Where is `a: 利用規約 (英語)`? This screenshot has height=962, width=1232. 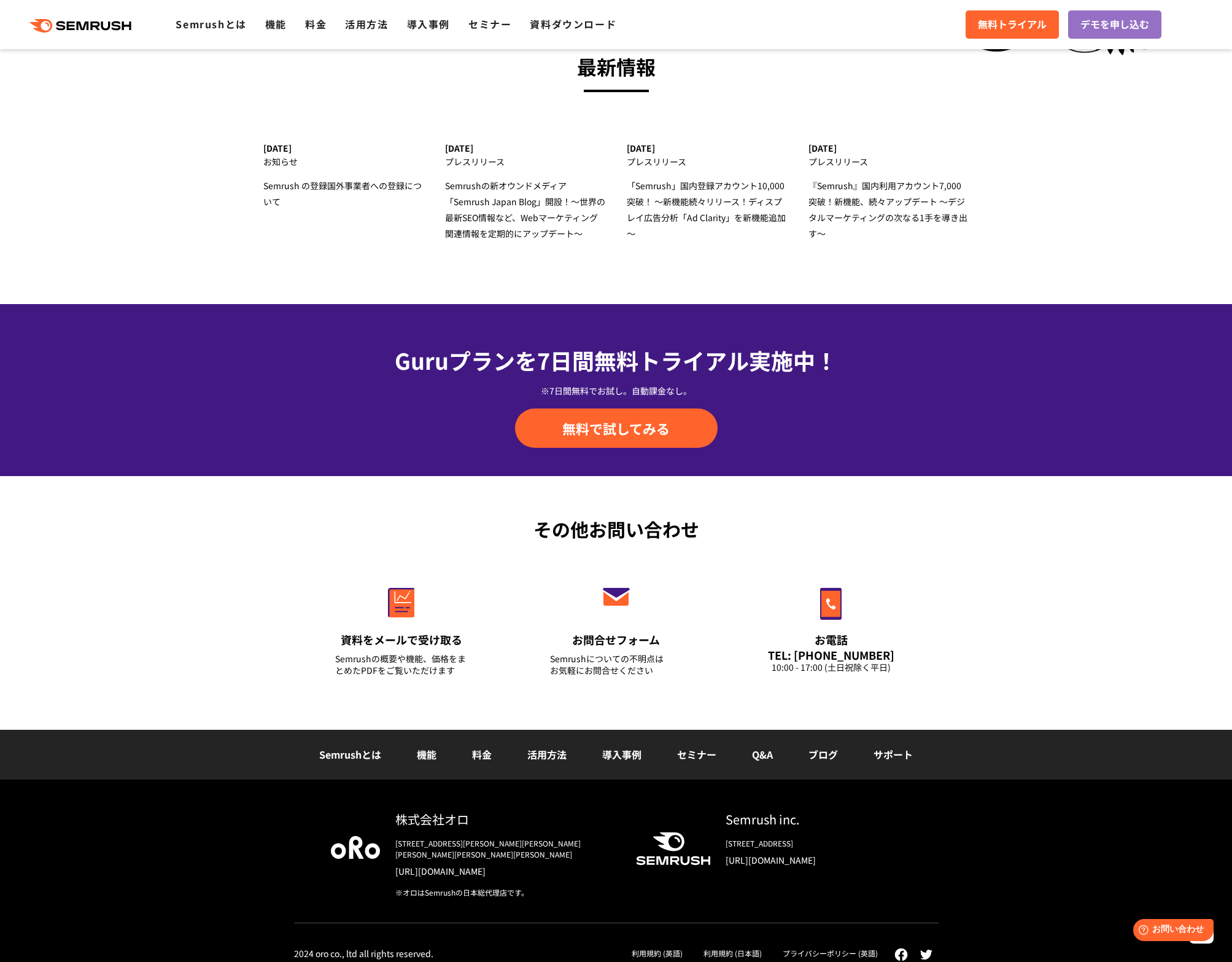
a: 利用規約 (英語) is located at coordinates (657, 953).